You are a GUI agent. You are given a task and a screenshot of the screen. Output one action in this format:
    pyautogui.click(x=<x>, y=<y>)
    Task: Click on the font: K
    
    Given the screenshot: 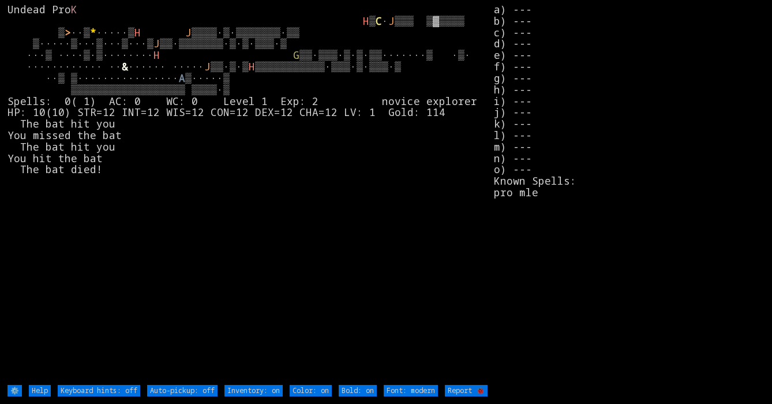 What is the action you would take?
    pyautogui.click(x=74, y=9)
    